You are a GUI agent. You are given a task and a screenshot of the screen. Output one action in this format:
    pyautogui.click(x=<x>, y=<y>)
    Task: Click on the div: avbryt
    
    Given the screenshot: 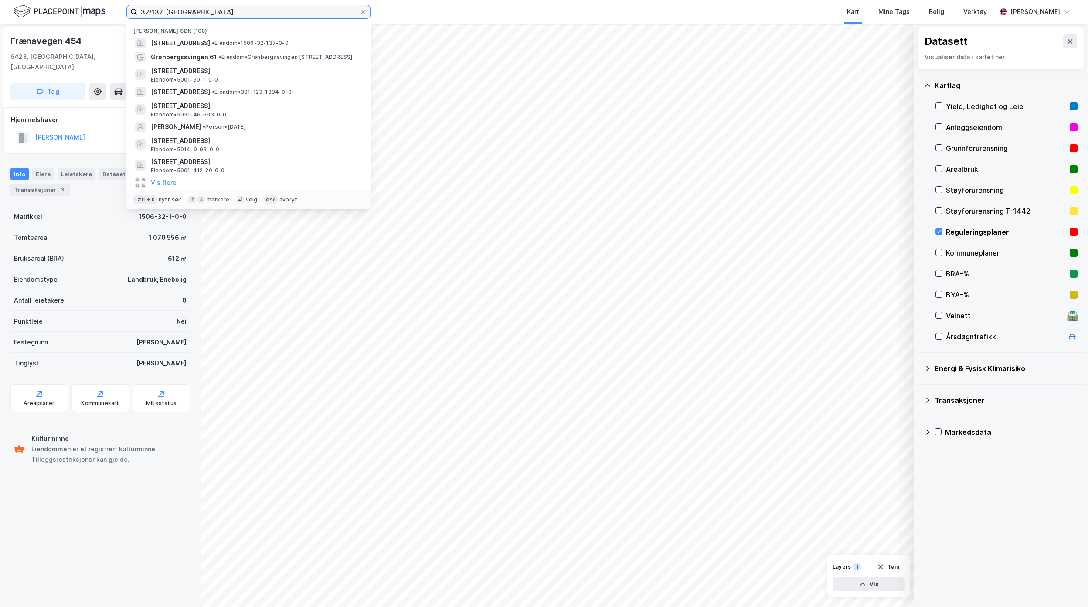 What is the action you would take?
    pyautogui.click(x=288, y=200)
    